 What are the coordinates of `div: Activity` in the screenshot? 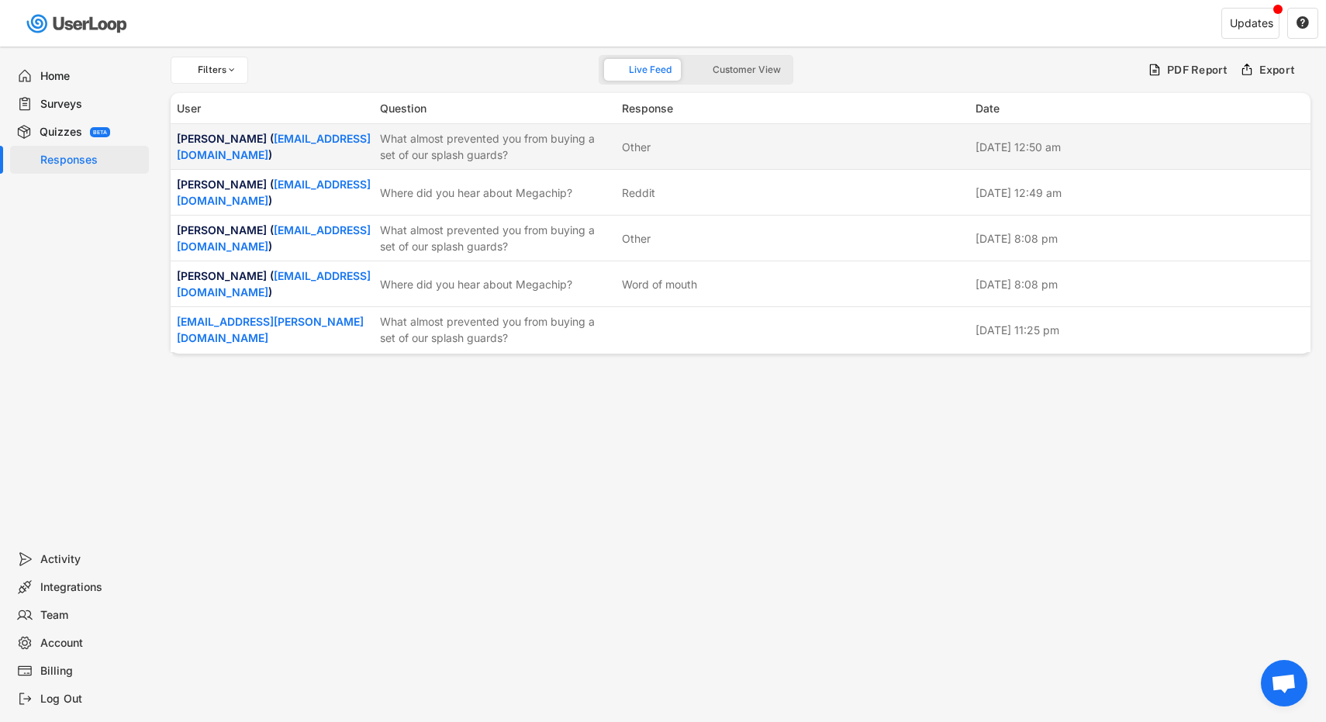 It's located at (91, 559).